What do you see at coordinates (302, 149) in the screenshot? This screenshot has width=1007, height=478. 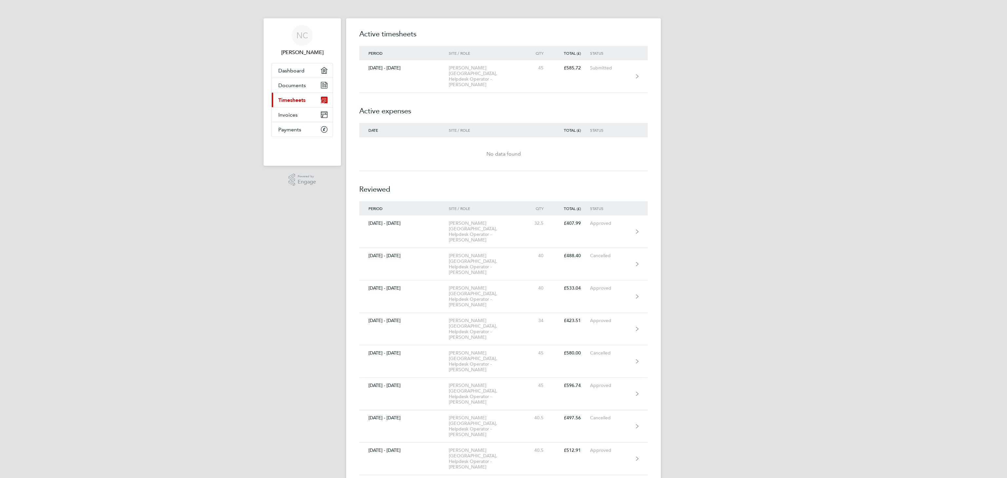 I see `a: Go to home page` at bounding box center [302, 149].